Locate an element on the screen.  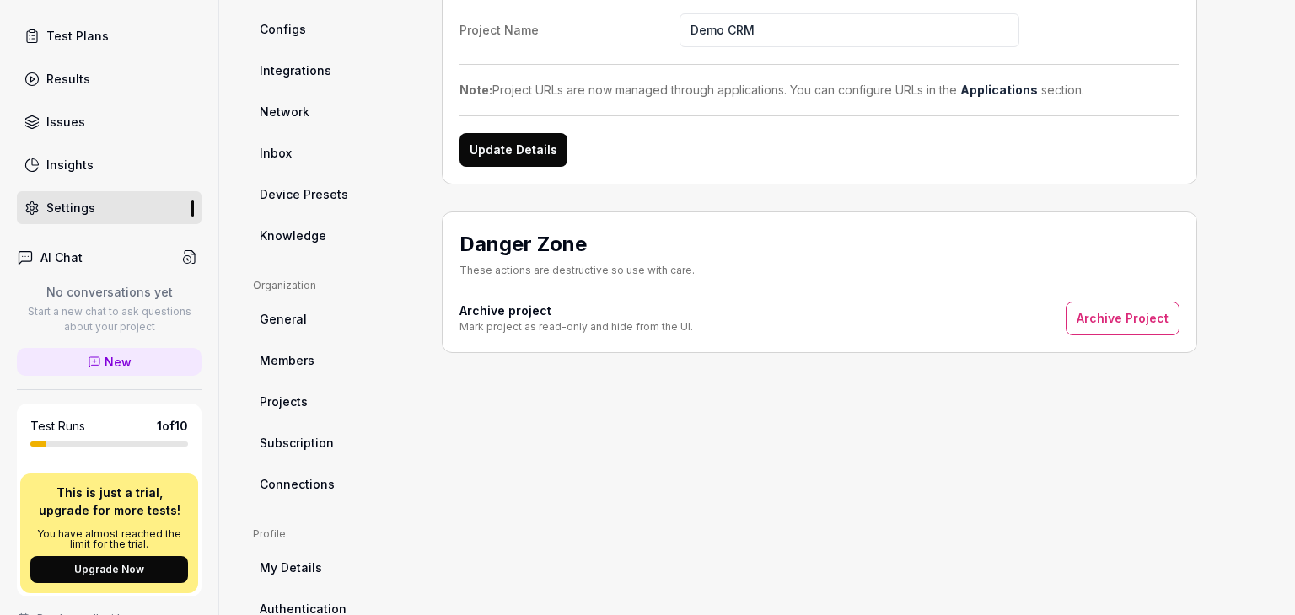
input: Project Name is located at coordinates (849, 30).